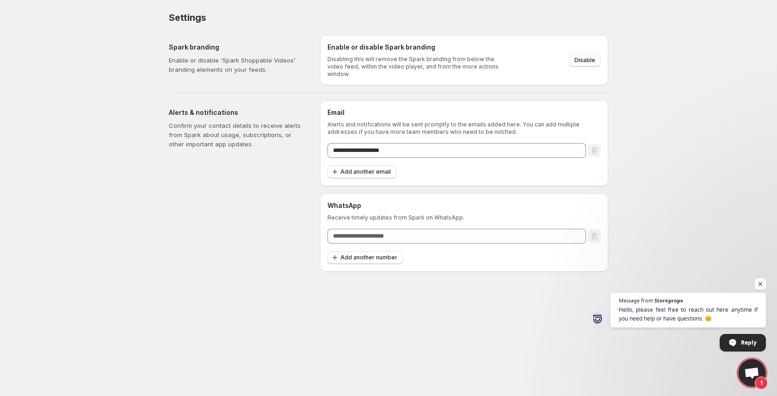  Describe the element at coordinates (416, 47) in the screenshot. I see `h6: Enable or disable Spark branding` at that location.